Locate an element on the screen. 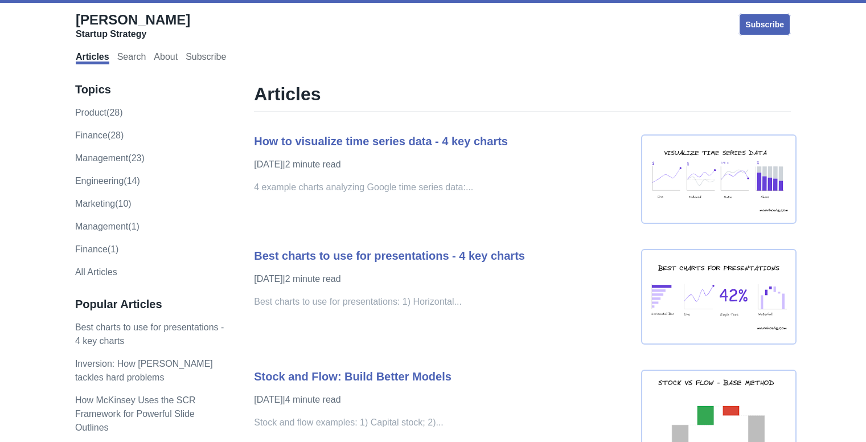 The height and width of the screenshot is (442, 866). a: finance(28) is located at coordinates (99, 135).